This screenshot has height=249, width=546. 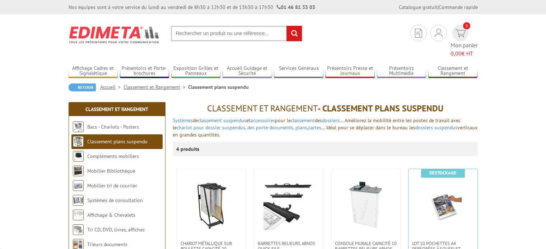 What do you see at coordinates (301, 128) in the screenshot?
I see `a: plans` at bounding box center [301, 128].